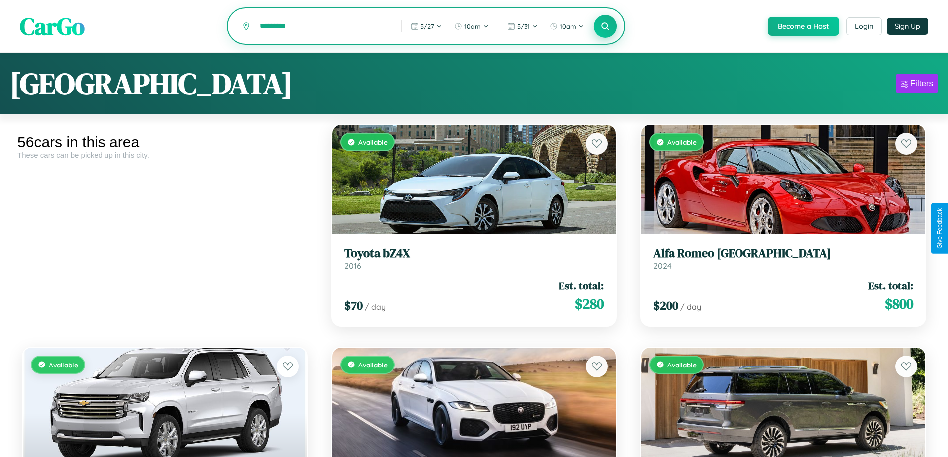  What do you see at coordinates (907, 26) in the screenshot?
I see `button: Sign Up` at bounding box center [907, 26].